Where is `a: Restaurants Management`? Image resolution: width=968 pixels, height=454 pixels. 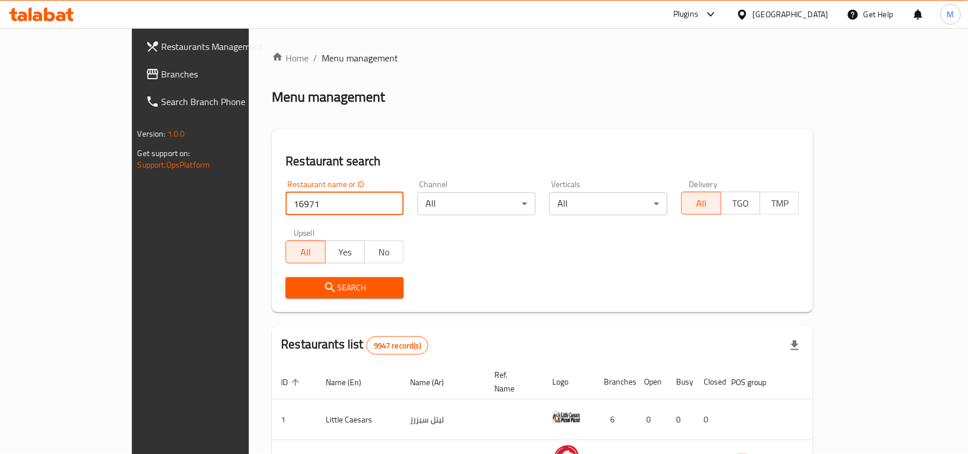
a: Restaurants Management is located at coordinates (215, 46).